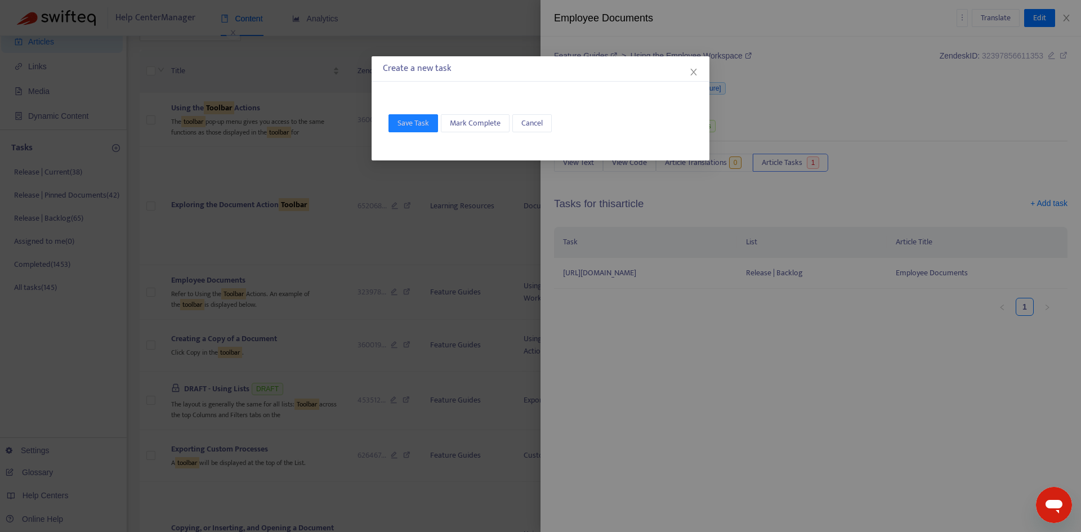  I want to click on div: Create a new task, so click(540, 69).